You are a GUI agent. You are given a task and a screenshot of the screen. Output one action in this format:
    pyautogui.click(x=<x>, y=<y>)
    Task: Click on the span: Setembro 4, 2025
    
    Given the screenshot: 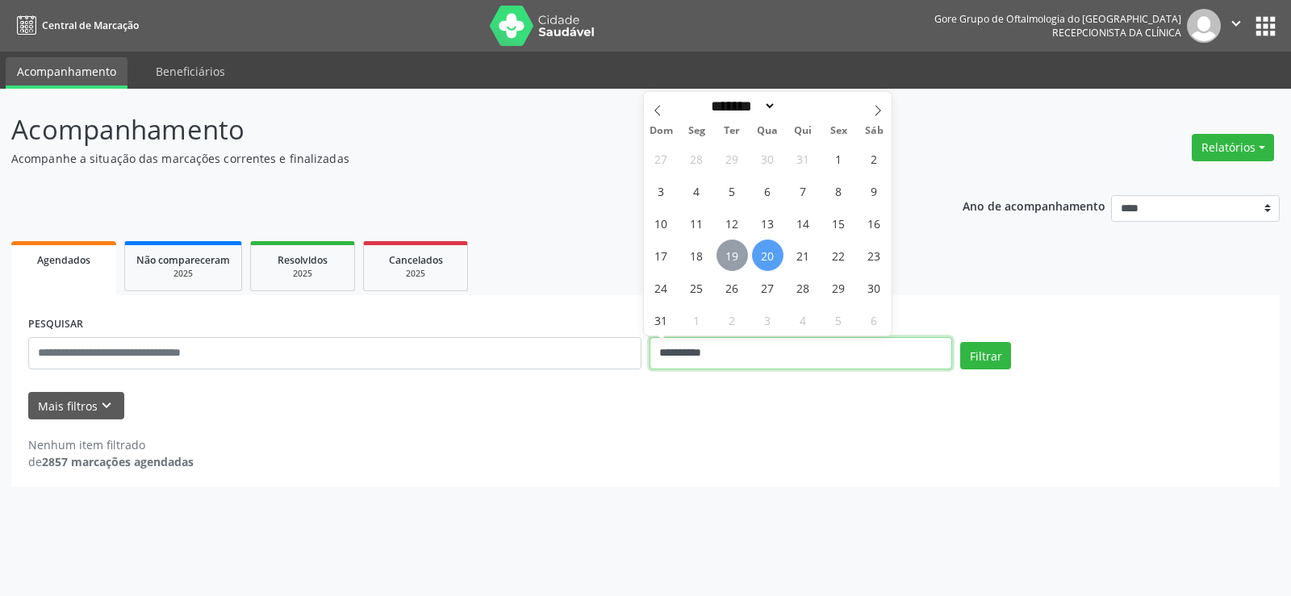 What is the action you would take?
    pyautogui.click(x=803, y=320)
    